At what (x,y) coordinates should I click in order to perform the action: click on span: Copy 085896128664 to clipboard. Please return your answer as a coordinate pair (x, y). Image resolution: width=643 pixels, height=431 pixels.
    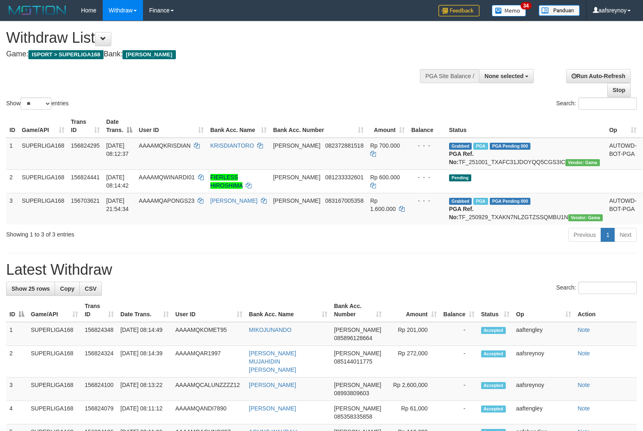
    Looking at the image, I should click on (353, 338).